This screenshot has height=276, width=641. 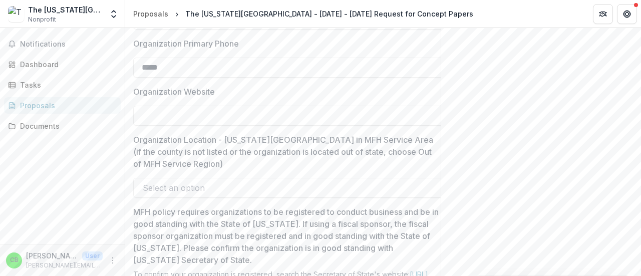 I want to click on button: Open entity switcher, so click(x=114, y=14).